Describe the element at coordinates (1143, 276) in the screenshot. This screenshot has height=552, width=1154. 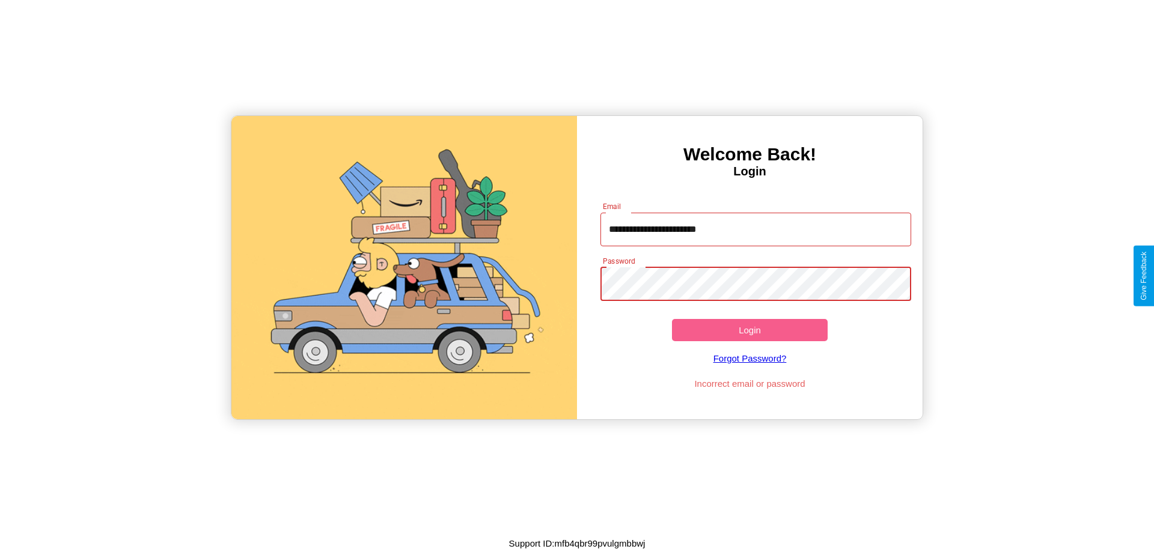
I see `div: Give Feedback` at that location.